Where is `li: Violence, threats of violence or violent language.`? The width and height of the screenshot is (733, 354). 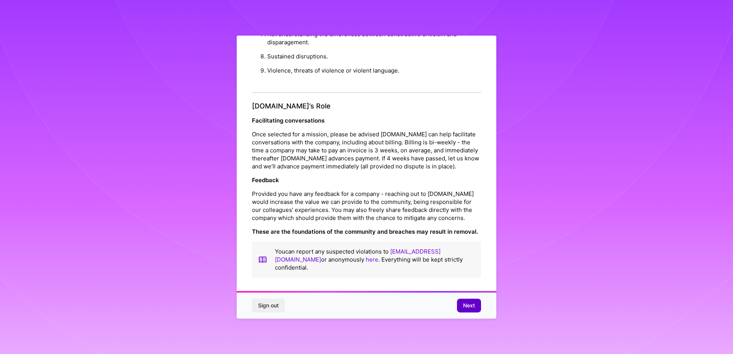 li: Violence, threats of violence or violent language. is located at coordinates (374, 70).